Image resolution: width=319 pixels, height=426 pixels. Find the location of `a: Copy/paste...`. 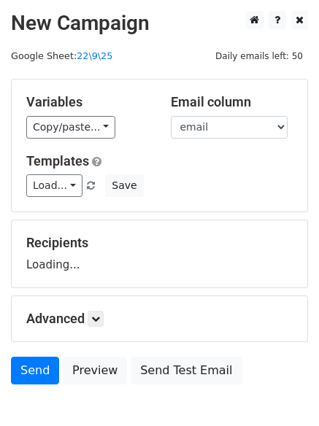

a: Copy/paste... is located at coordinates (71, 127).